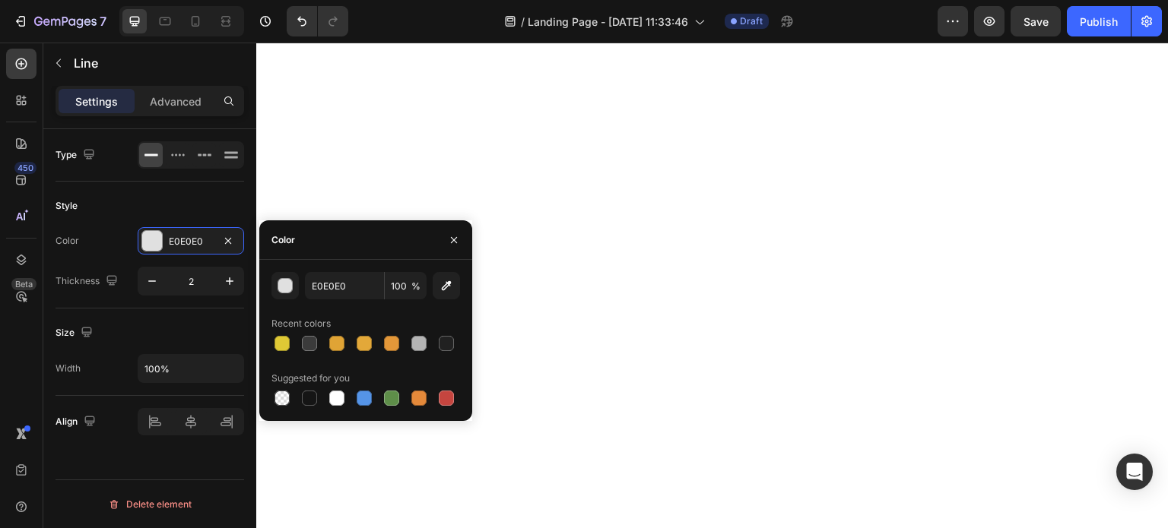 The image size is (1168, 528). I want to click on div: Type, so click(77, 155).